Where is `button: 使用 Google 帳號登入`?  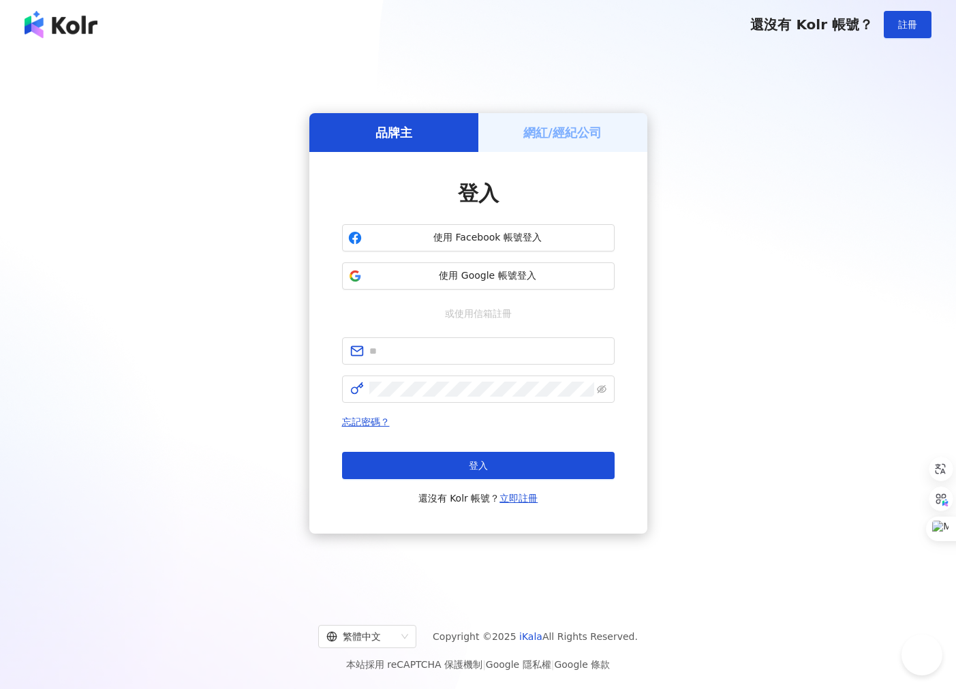 button: 使用 Google 帳號登入 is located at coordinates (478, 276).